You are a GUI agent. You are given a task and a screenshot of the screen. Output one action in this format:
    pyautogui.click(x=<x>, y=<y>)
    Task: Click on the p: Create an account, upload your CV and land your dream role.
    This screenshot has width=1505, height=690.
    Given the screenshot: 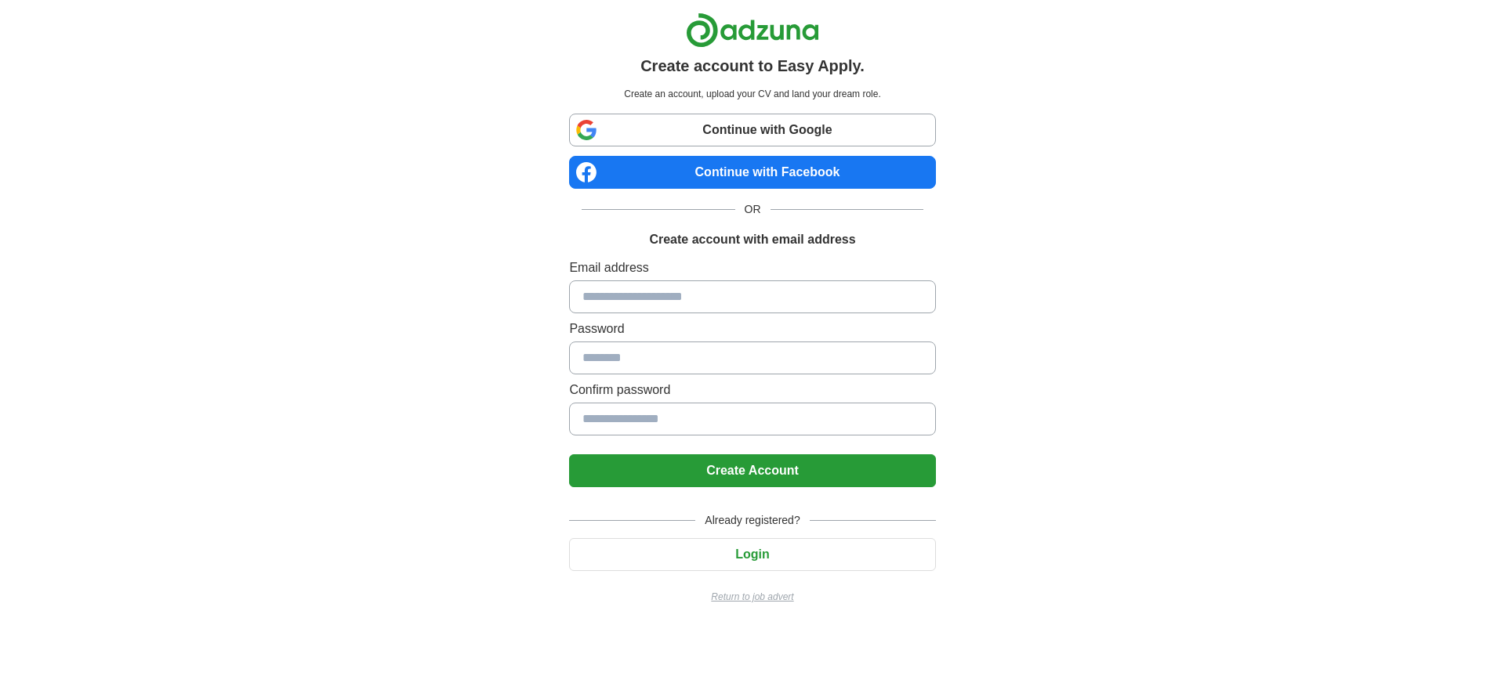 What is the action you would take?
    pyautogui.click(x=752, y=94)
    